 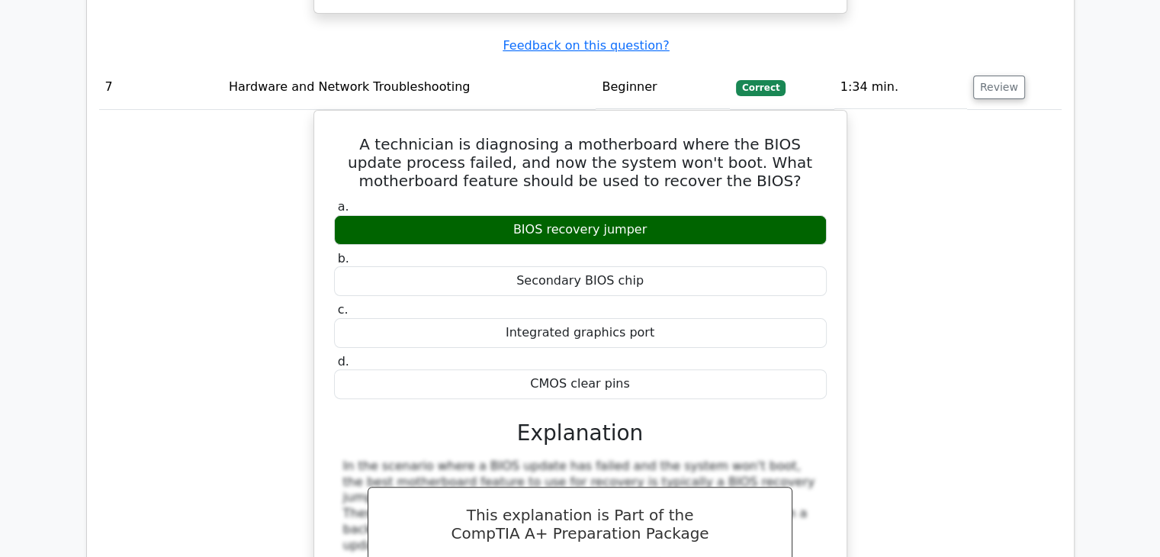 I want to click on h5: A technician is diagnosing a motherboard where the BIOS update process failed, and now the system..., so click(x=581, y=163).